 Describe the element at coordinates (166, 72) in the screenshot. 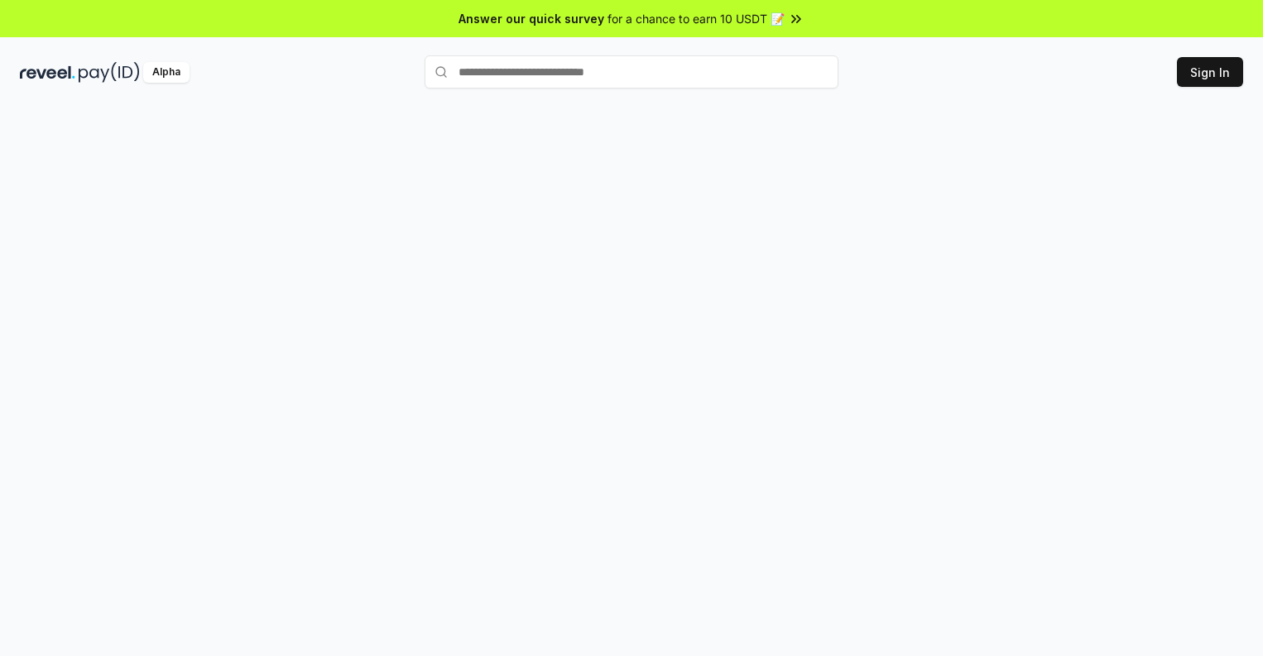

I see `div: Alpha` at that location.